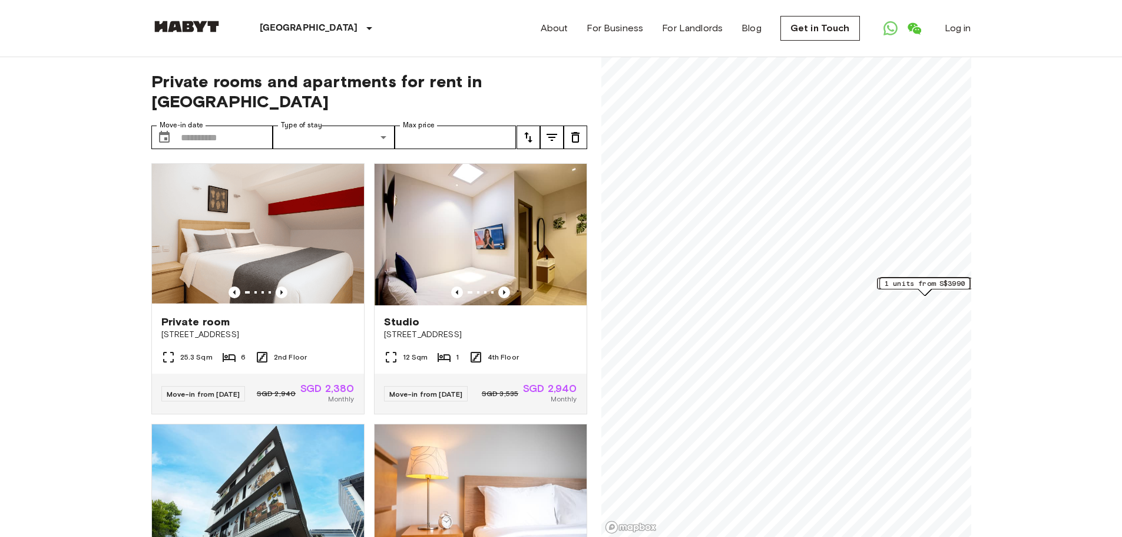 The width and height of the screenshot is (1122, 537). I want to click on span: SGD 2,380, so click(327, 388).